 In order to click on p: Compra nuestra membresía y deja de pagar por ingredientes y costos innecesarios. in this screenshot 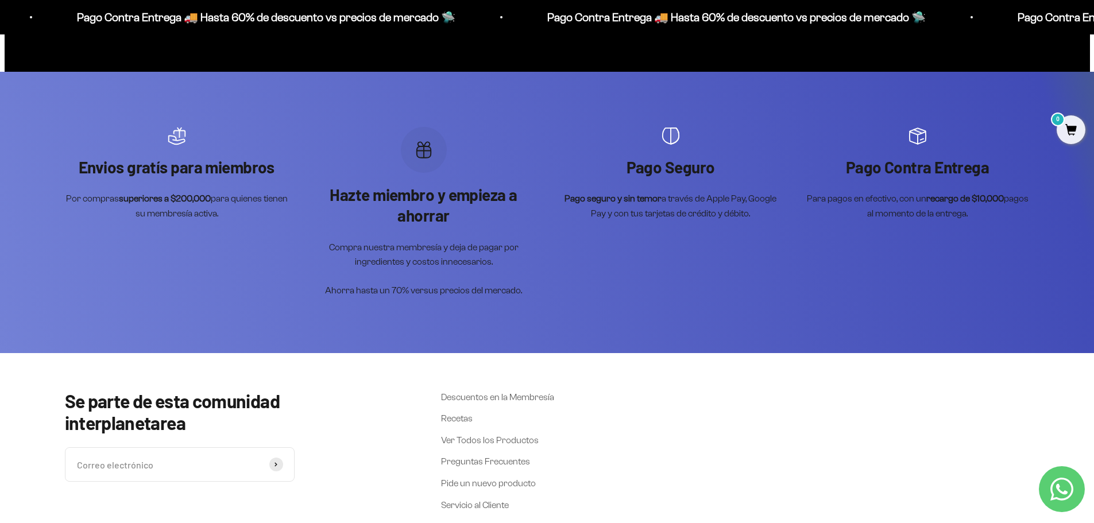, I will do `click(424, 254)`.